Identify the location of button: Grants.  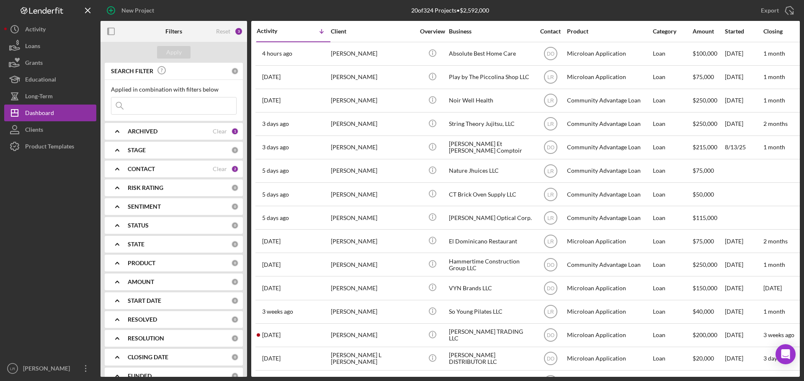
(50, 63).